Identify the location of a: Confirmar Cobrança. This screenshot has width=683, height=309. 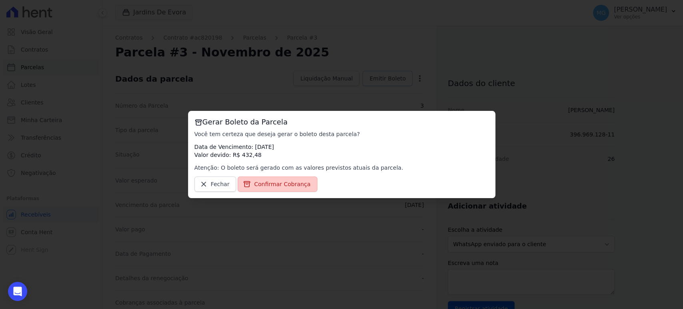
(277, 184).